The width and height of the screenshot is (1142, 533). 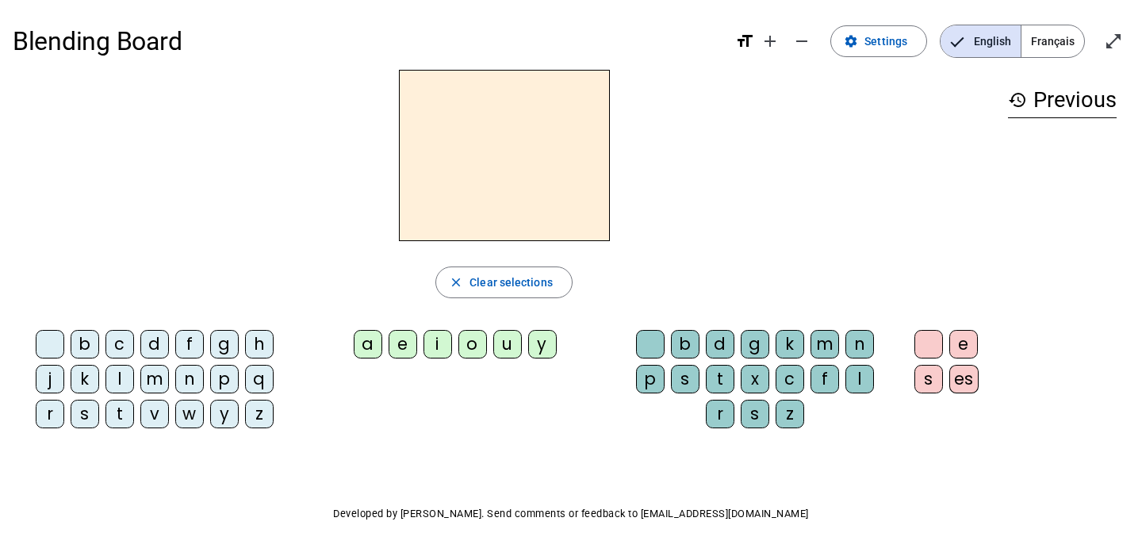 What do you see at coordinates (438, 344) in the screenshot?
I see `div: i` at bounding box center [438, 344].